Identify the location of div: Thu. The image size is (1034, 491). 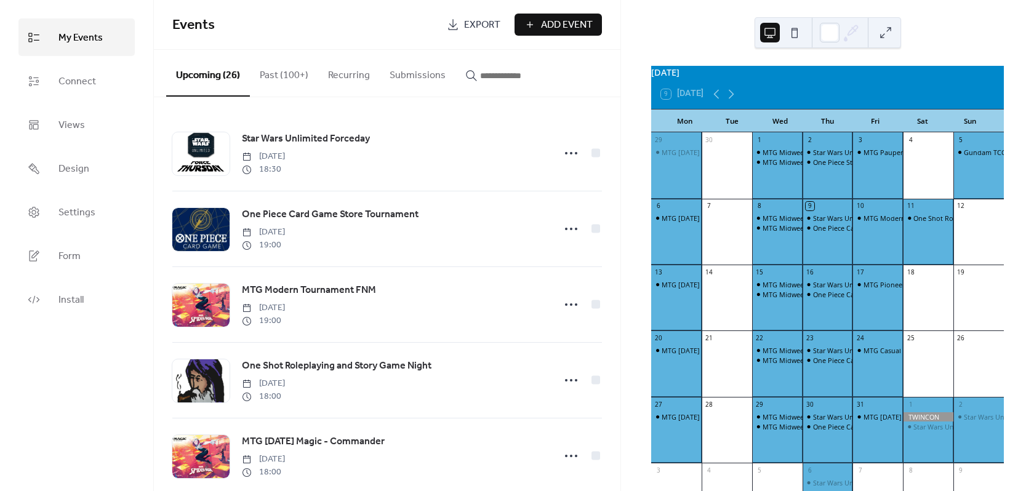
(827, 121).